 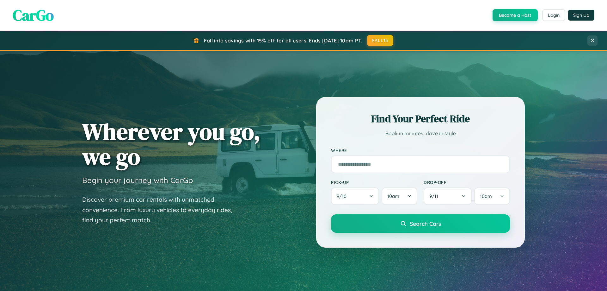 I want to click on label: Where, so click(x=421, y=150).